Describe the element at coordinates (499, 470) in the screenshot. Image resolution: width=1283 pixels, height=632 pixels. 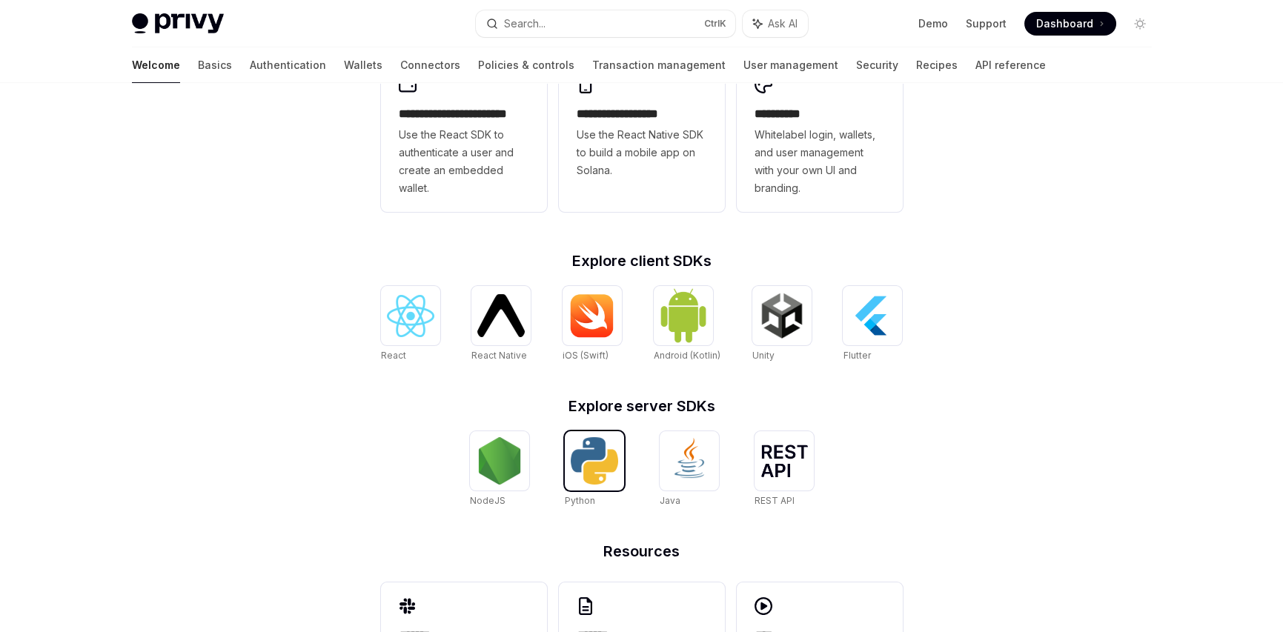
I see `a: NodeJSNodeJS` at that location.